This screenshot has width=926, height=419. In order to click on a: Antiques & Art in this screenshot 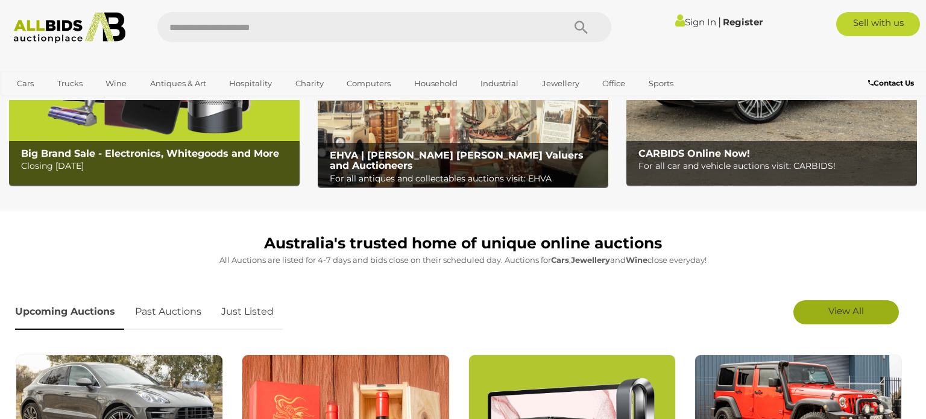, I will do `click(178, 83)`.